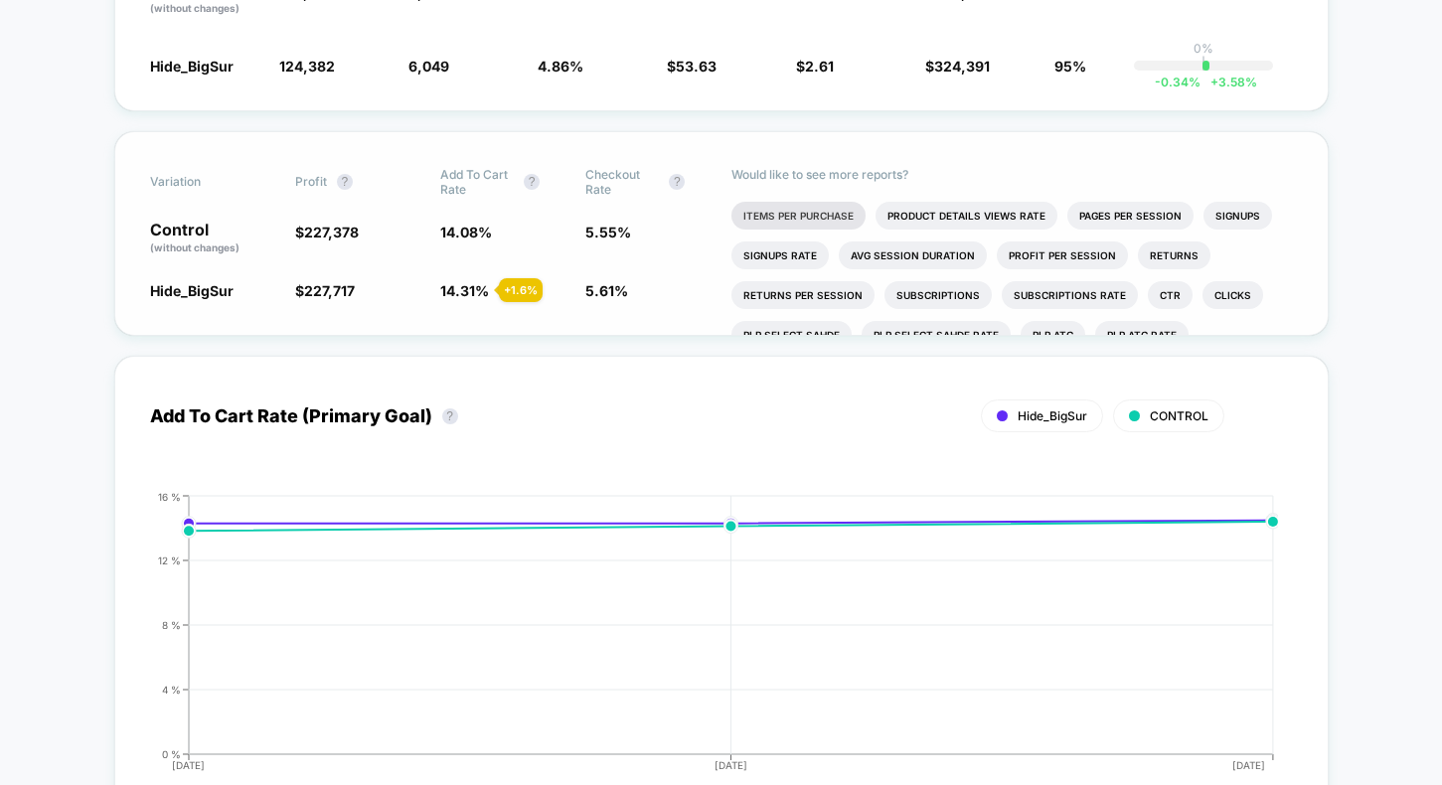 This screenshot has width=1442, height=785. Describe the element at coordinates (307, 66) in the screenshot. I see `span: 124,382` at that location.